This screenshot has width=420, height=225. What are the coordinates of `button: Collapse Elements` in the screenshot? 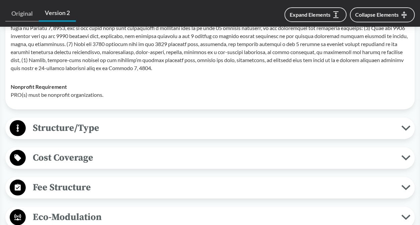 It's located at (382, 15).